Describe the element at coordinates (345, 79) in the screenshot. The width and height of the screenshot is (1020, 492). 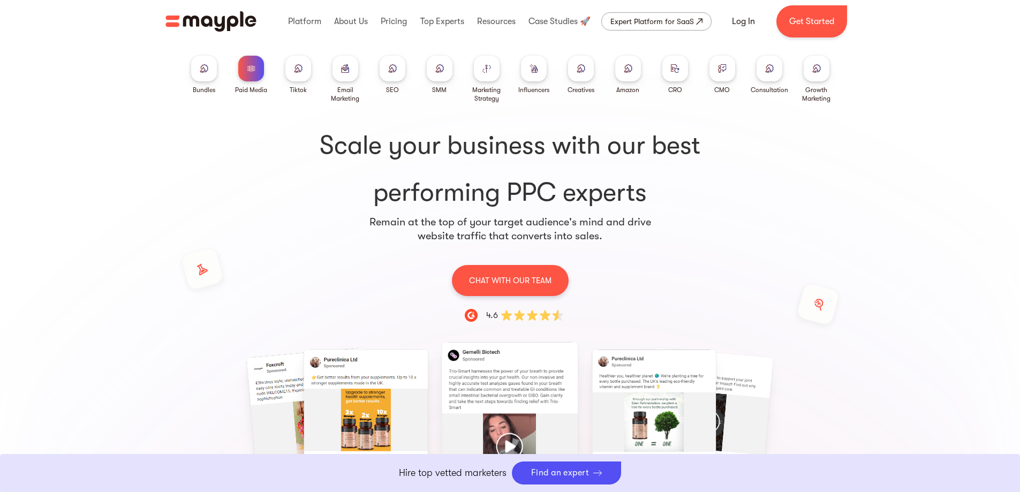
I see `a: Email Marketing` at that location.